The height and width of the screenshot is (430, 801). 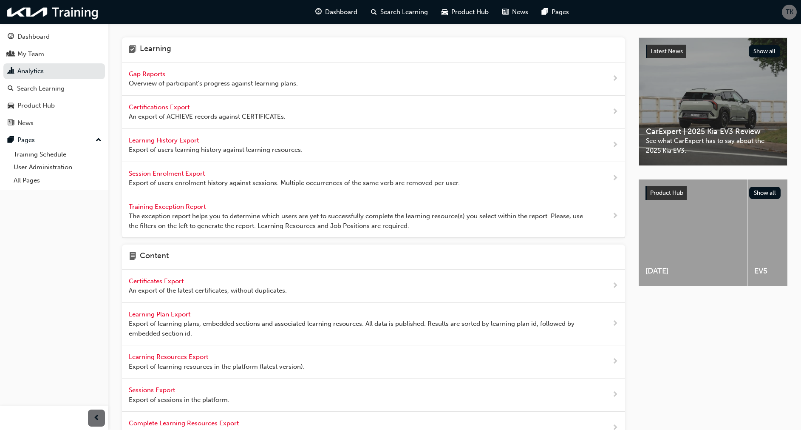 I want to click on a: My Team, so click(x=54, y=54).